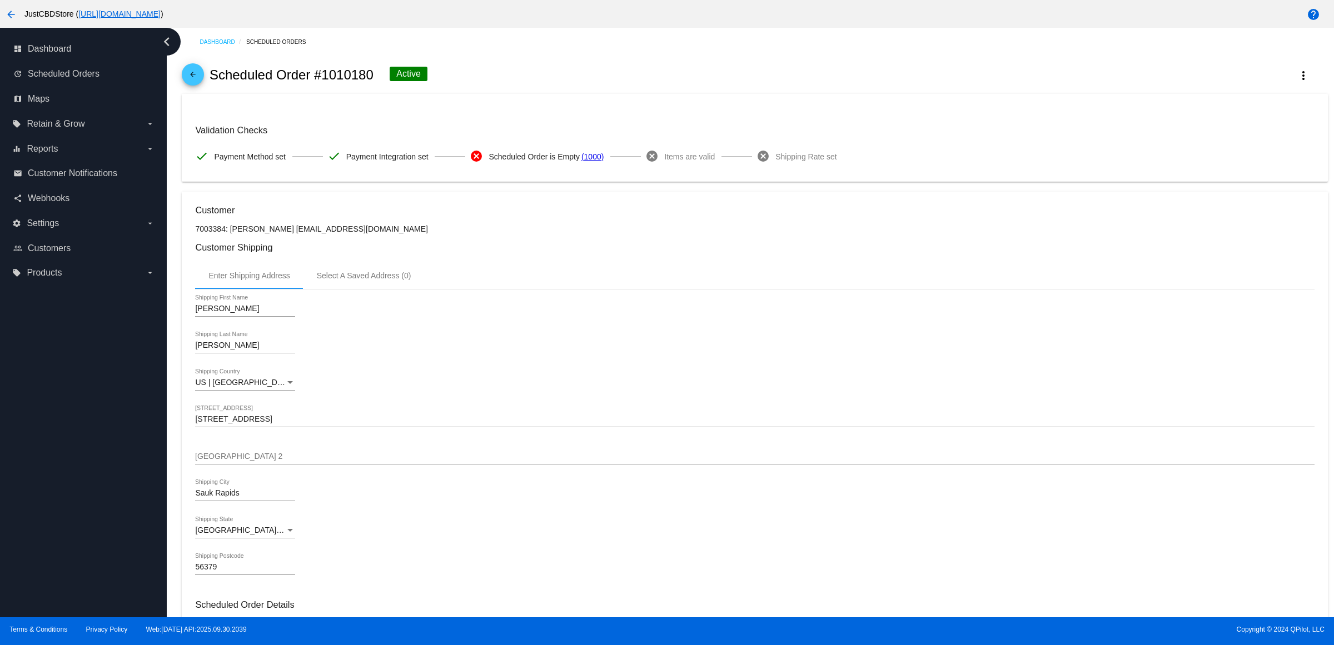  What do you see at coordinates (43, 223) in the screenshot?
I see `span: Settings` at bounding box center [43, 223].